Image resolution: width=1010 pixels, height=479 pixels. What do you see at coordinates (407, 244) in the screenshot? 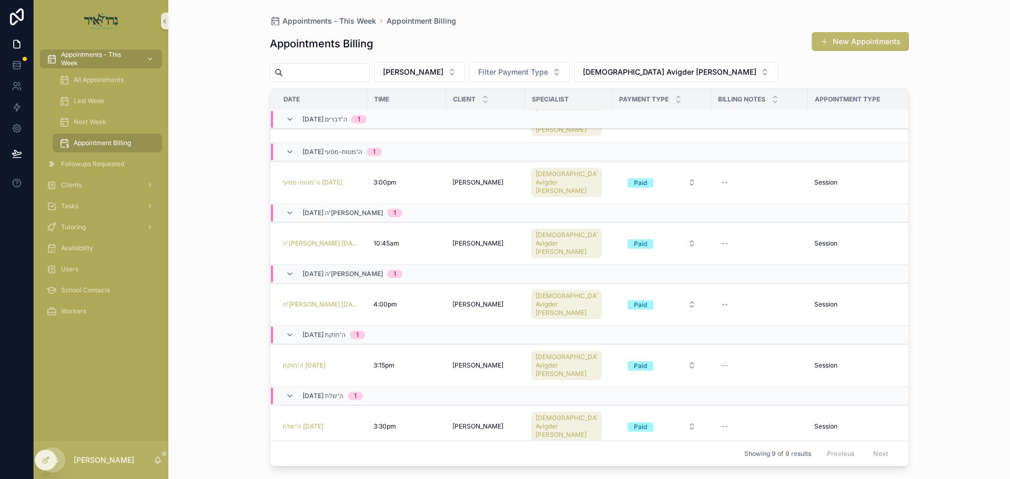
I see `a: 10:45am` at bounding box center [407, 244].